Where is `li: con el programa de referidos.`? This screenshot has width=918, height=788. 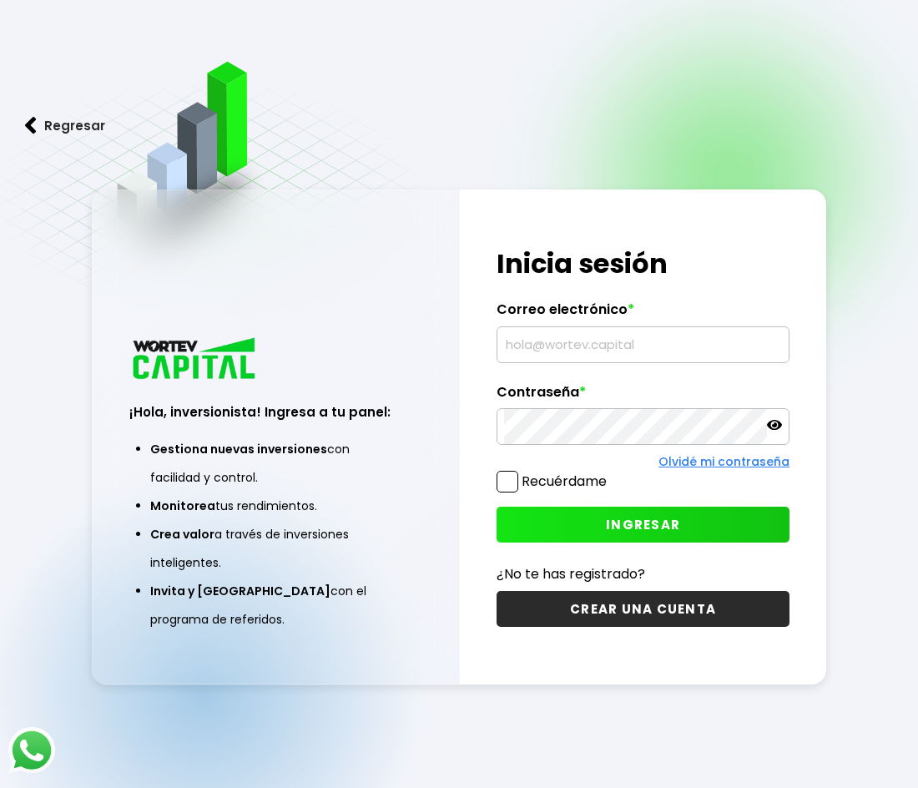 li: con el programa de referidos. is located at coordinates (275, 605).